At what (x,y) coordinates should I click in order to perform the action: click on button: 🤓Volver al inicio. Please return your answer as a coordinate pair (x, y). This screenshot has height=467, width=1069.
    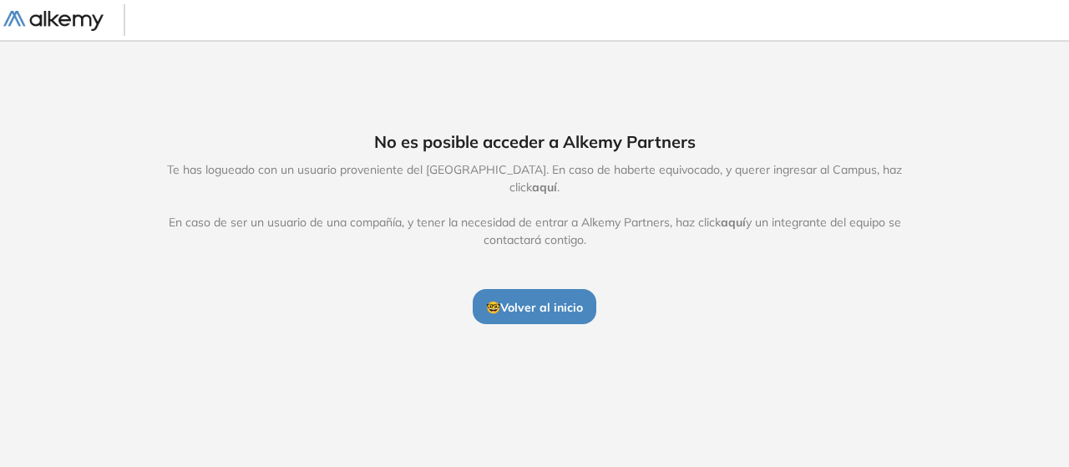
    Looking at the image, I should click on (535, 307).